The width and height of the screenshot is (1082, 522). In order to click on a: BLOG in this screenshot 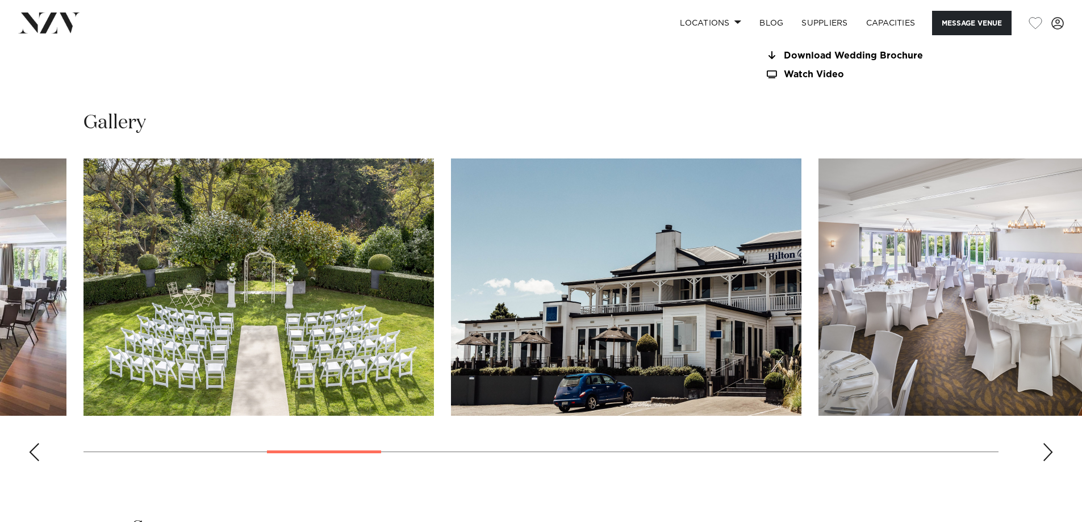, I will do `click(771, 23)`.